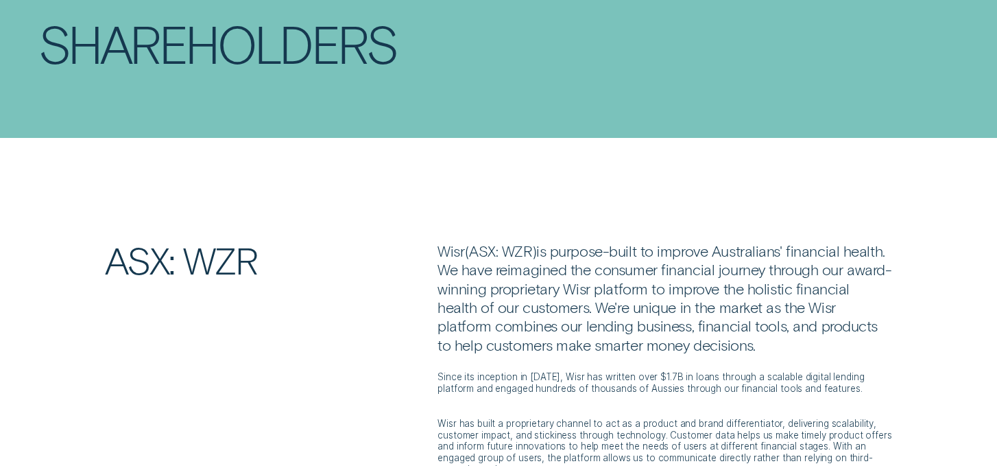 The image size is (997, 466). I want to click on p: Wisr ASX: WZR is purpose-built to improve Australians' financial health. We have reimagined the c..., so click(665, 298).